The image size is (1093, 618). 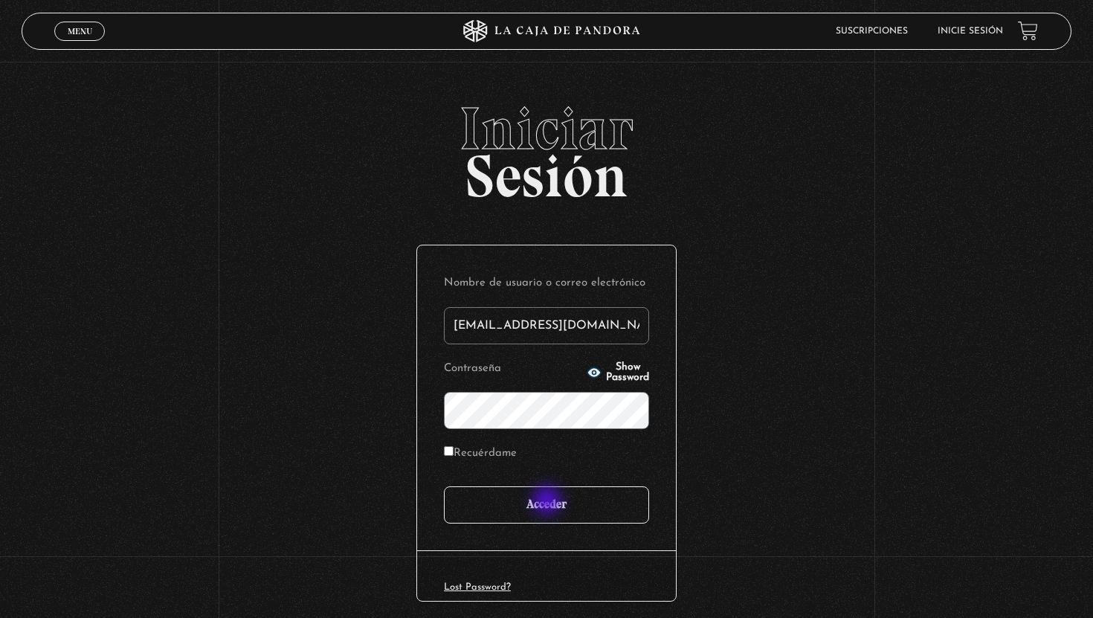 I want to click on a: Lost Password?, so click(x=477, y=587).